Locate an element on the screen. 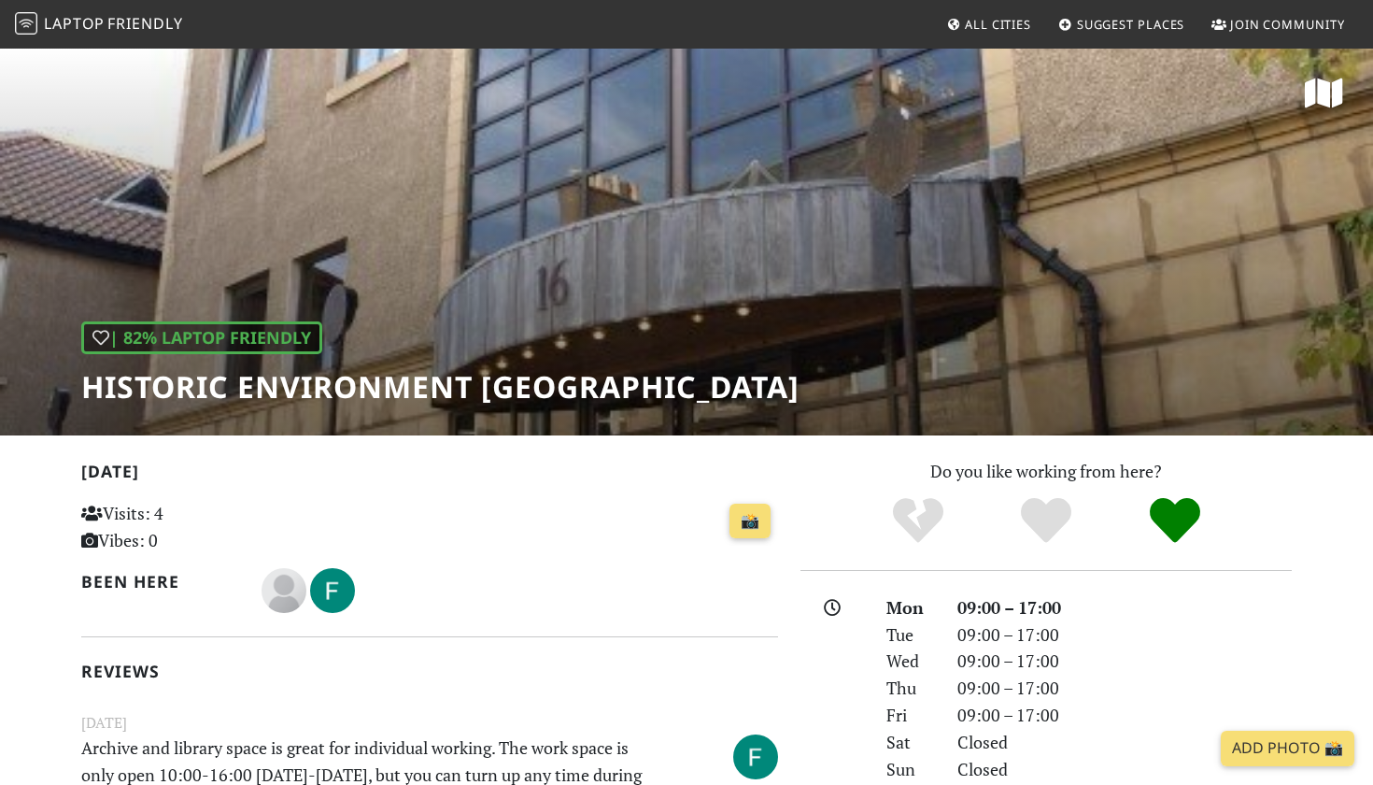 This screenshot has width=1373, height=785. span: All Cities is located at coordinates (997, 24).